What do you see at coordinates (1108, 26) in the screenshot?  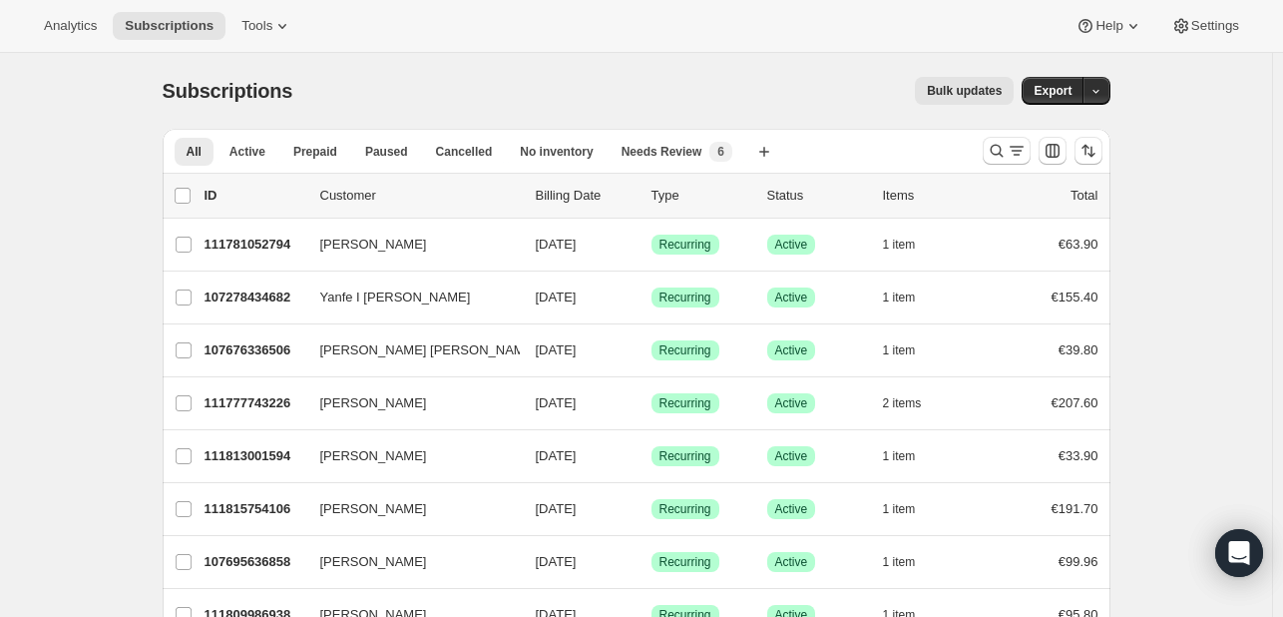 I see `button: Help` at bounding box center [1108, 26].